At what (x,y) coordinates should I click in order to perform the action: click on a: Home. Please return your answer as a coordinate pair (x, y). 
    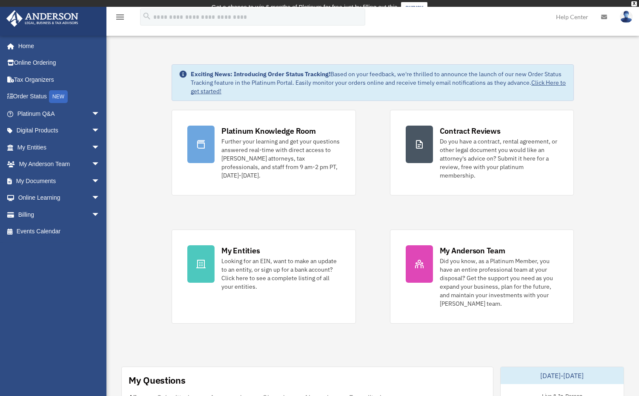
    Looking at the image, I should click on (57, 46).